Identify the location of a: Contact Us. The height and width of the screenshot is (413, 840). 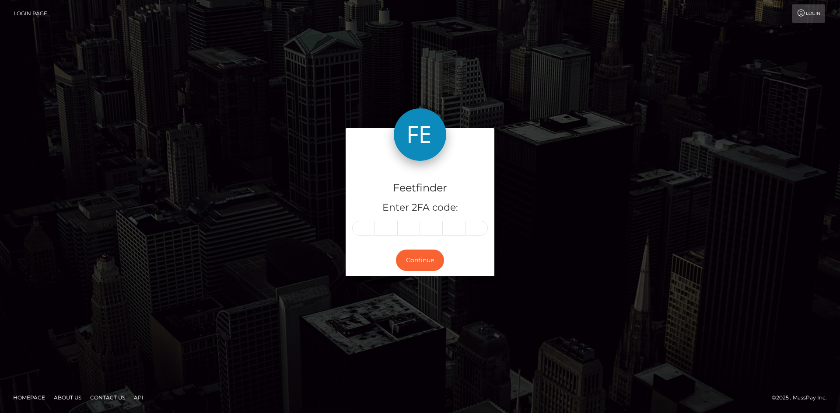
(108, 398).